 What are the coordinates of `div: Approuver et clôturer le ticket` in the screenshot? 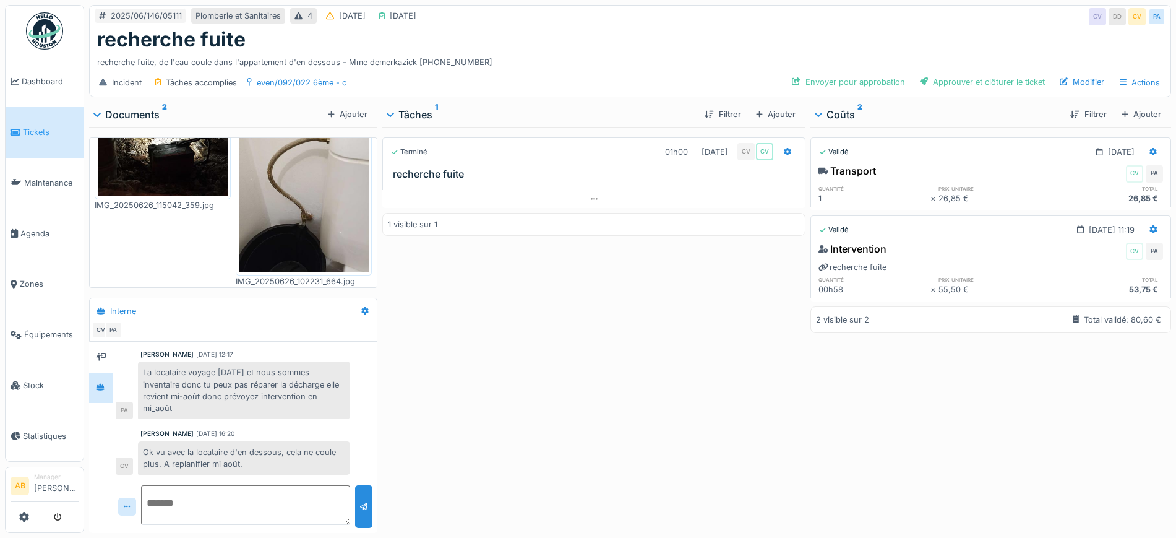 It's located at (983, 82).